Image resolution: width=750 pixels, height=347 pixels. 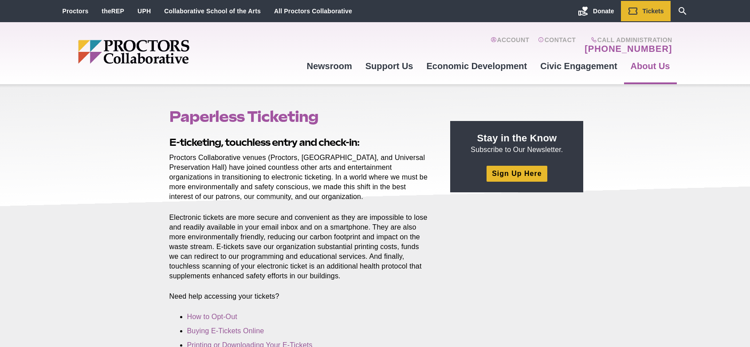 I want to click on a: Sign Up Here, so click(x=517, y=174).